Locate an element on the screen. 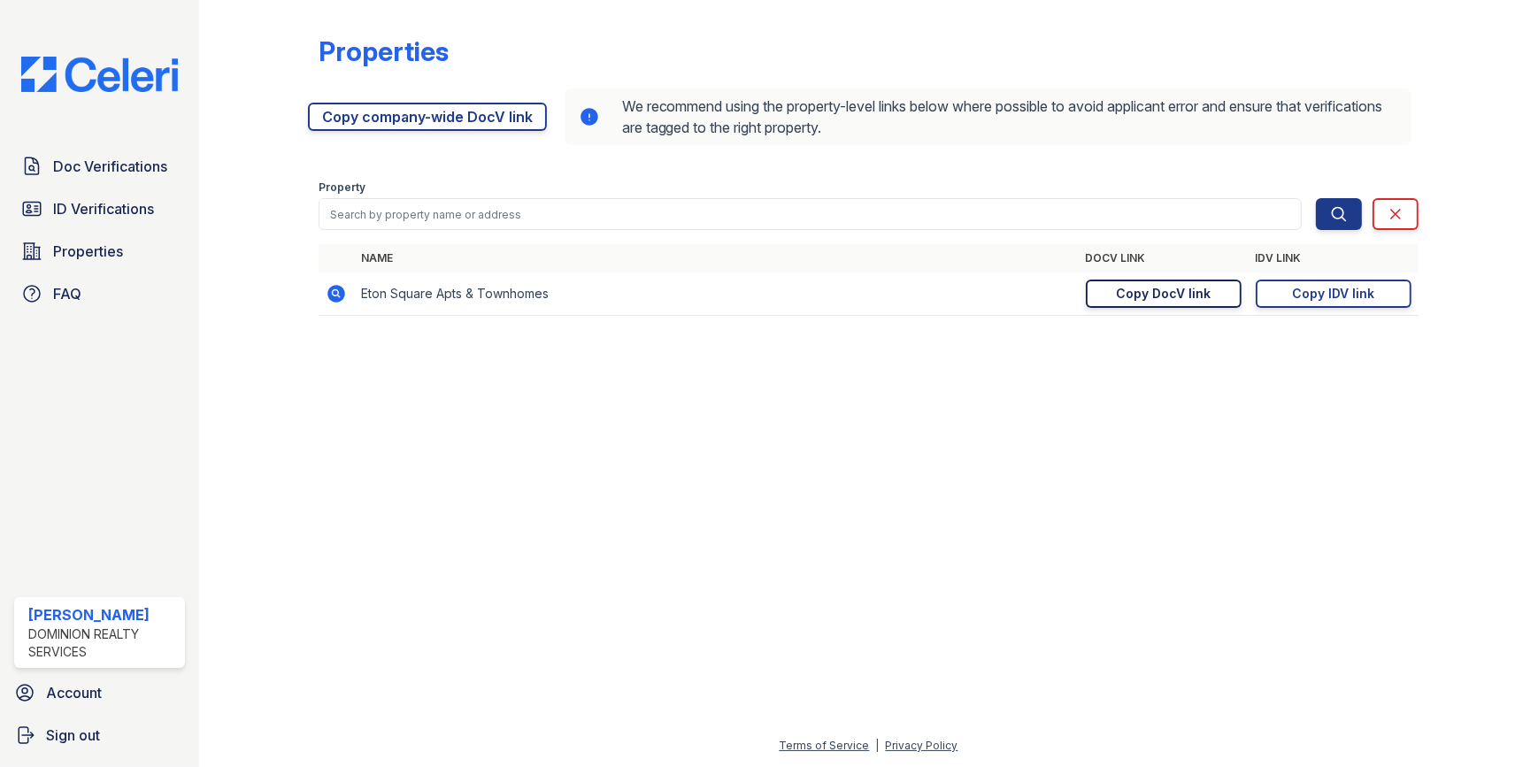  div: Dominion Realty Services is located at coordinates (103, 643).